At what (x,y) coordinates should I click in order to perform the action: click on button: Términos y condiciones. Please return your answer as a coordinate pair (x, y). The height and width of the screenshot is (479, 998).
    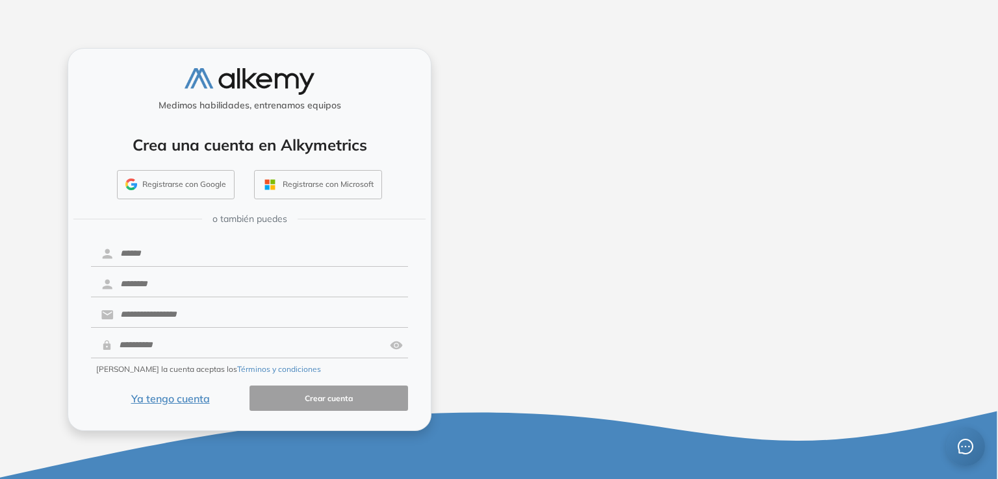
    Looking at the image, I should click on (279, 370).